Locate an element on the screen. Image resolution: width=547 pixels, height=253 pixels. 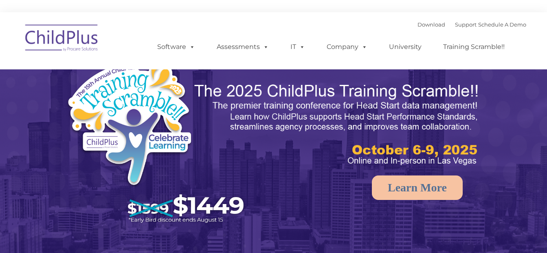
a: Download is located at coordinates (432, 24).